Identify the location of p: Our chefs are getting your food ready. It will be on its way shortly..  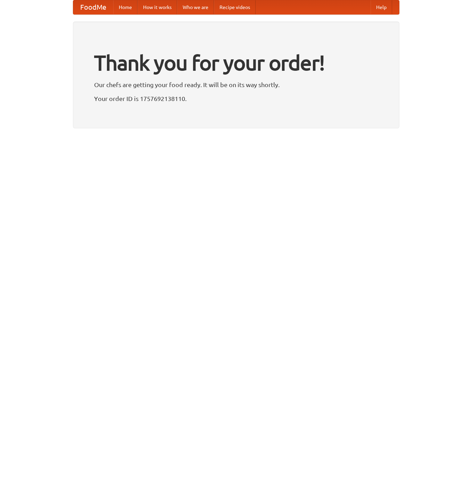
(236, 85).